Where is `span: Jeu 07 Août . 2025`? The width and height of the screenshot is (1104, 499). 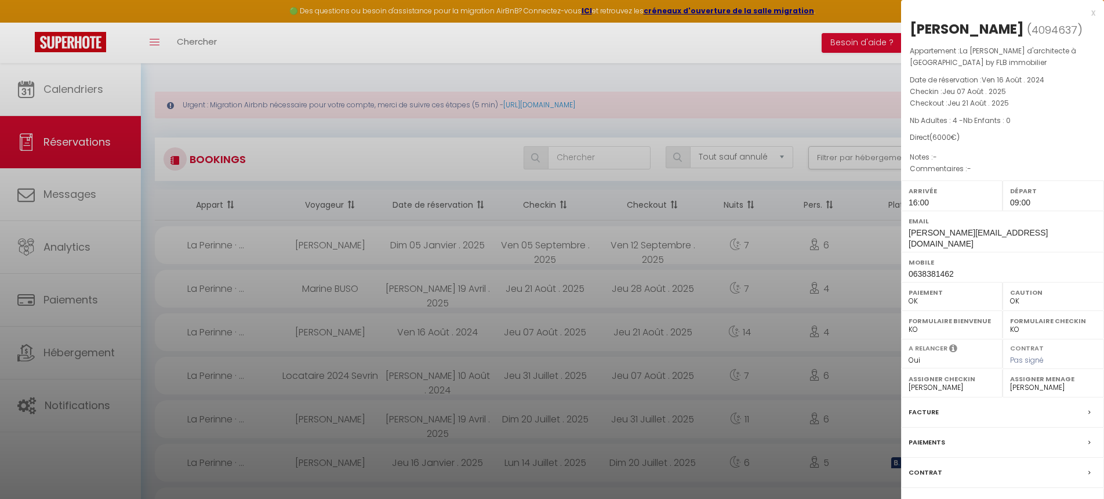
span: Jeu 07 Août . 2025 is located at coordinates (974, 91).